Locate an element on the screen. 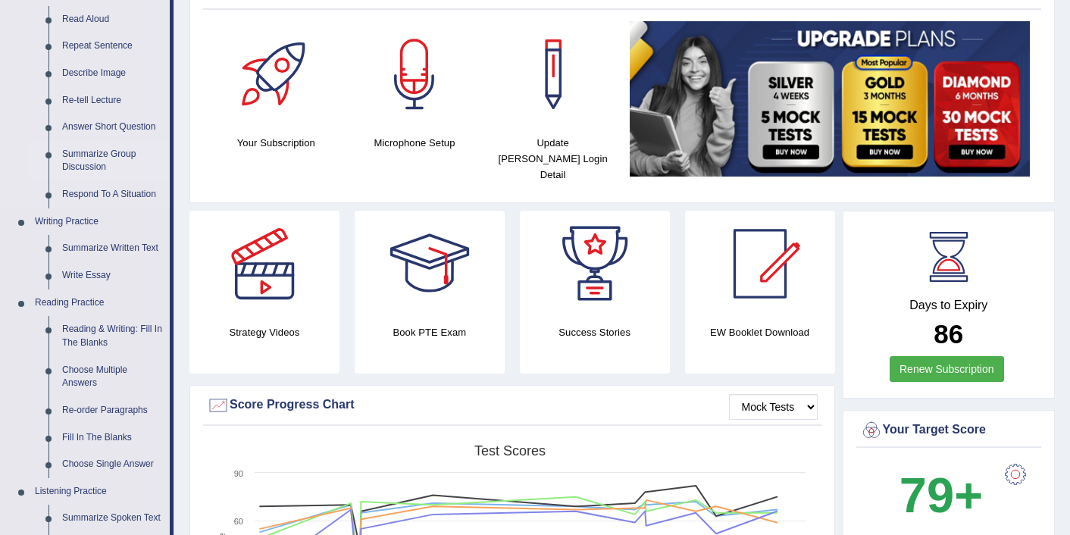 The width and height of the screenshot is (1070, 535). h4: Success Stories is located at coordinates (595, 332).